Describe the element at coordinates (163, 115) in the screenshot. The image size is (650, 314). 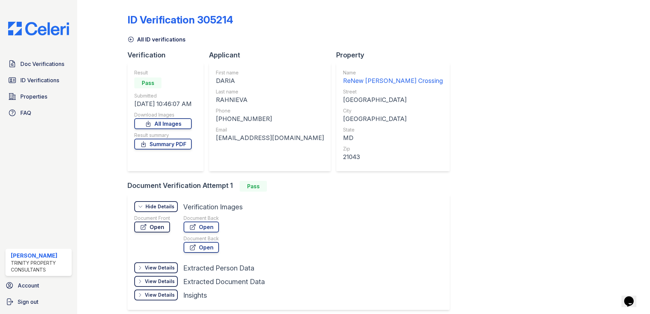
I see `div: Download Images` at that location.